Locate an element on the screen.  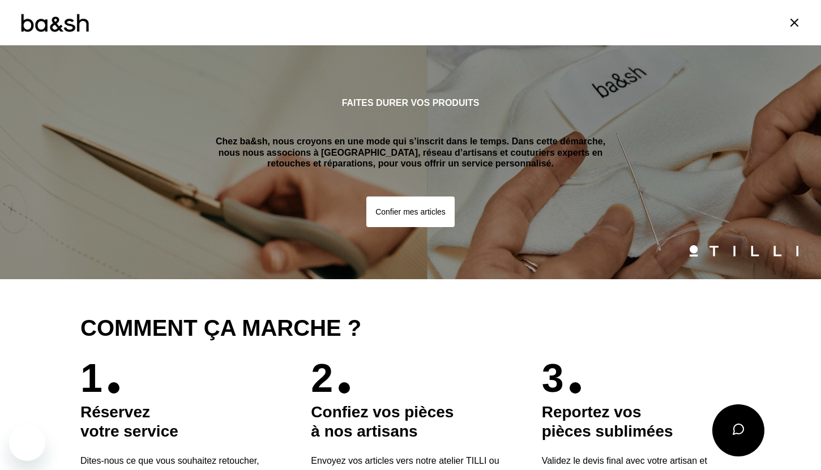
p: 3 is located at coordinates (553, 378).